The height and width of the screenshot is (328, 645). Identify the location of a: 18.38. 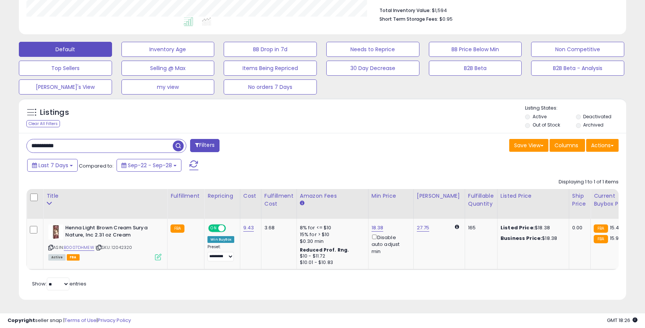
(377, 228).